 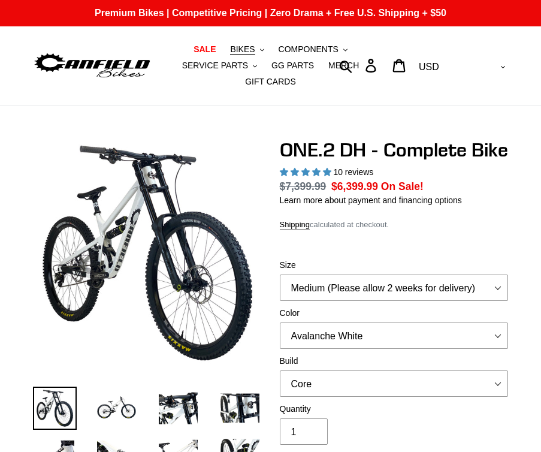 I want to click on span: GIFT CARDS, so click(x=270, y=81).